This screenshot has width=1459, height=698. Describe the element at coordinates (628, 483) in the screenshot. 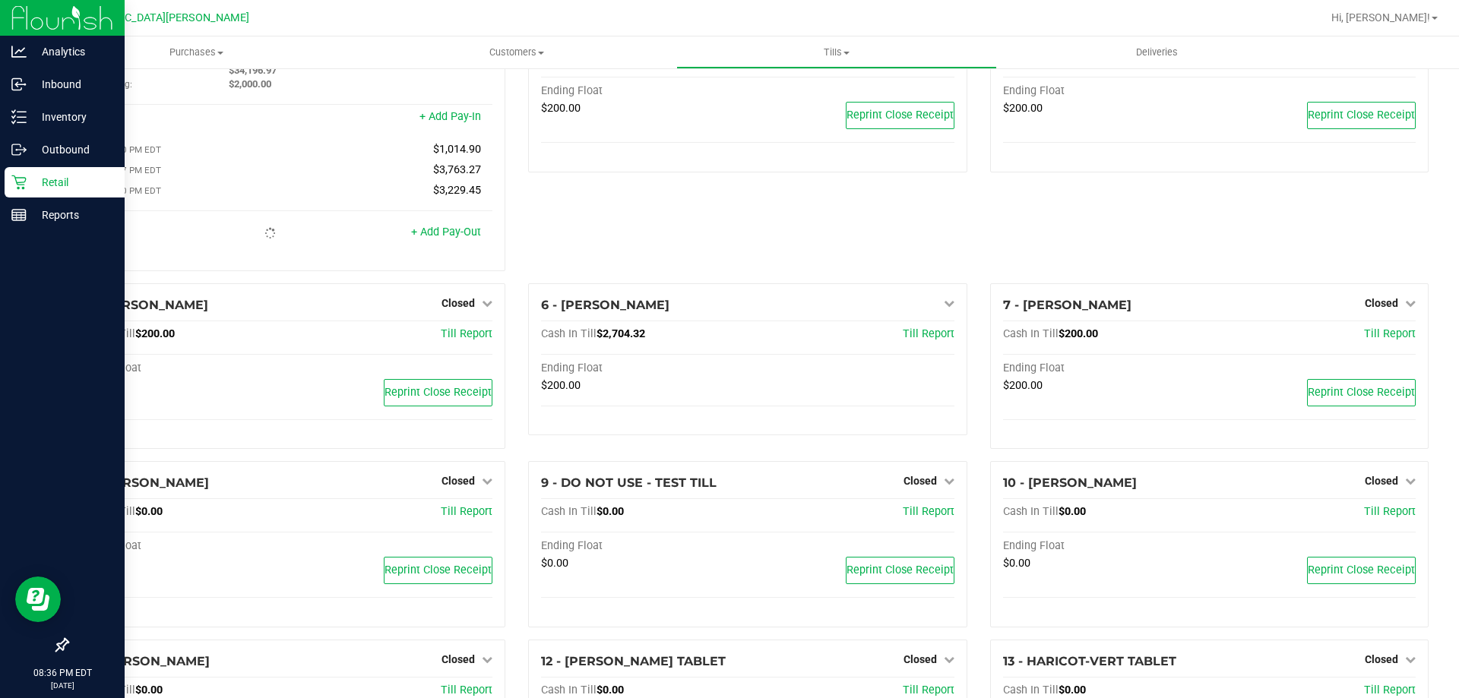

I see `span: 9 - DO NOT USE - TEST TILL` at that location.